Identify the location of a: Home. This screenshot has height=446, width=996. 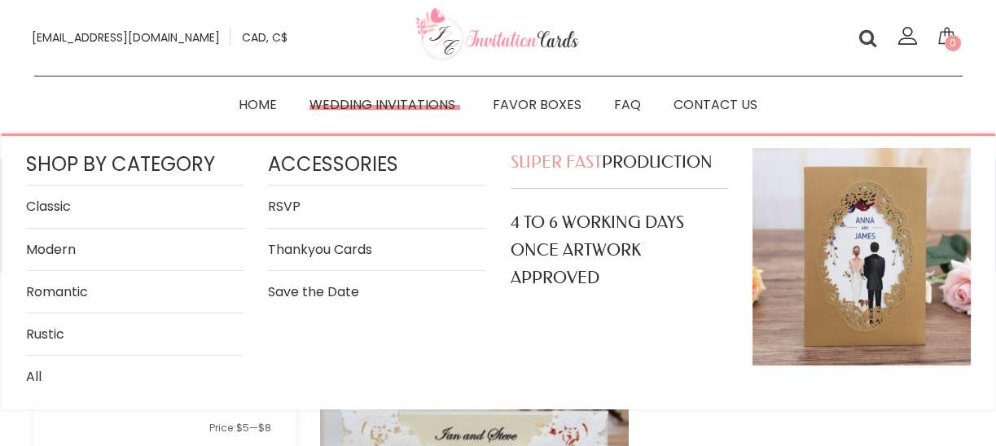
(257, 104).